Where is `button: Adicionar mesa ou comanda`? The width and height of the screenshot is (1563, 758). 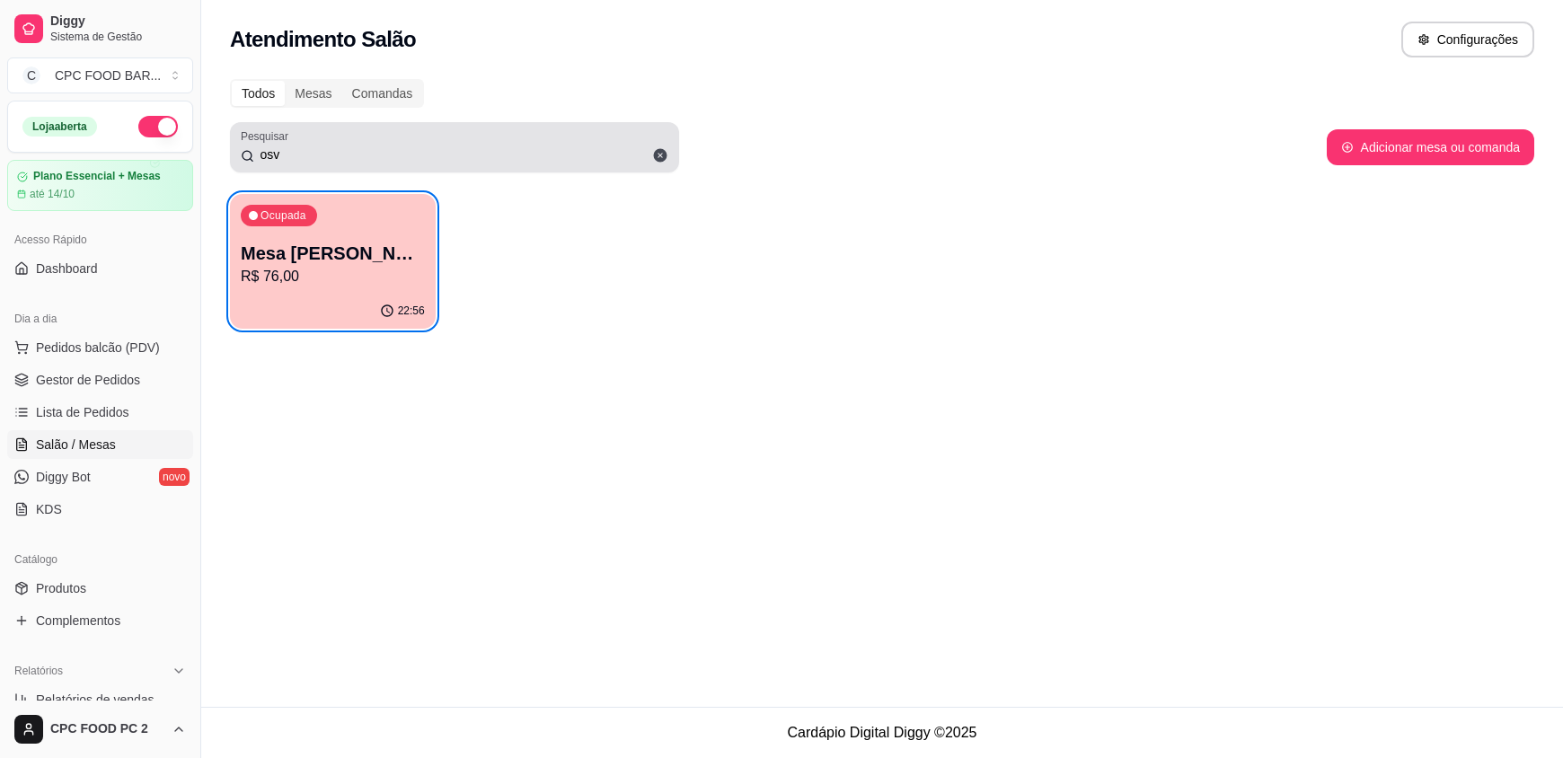 button: Adicionar mesa ou comanda is located at coordinates (1430, 147).